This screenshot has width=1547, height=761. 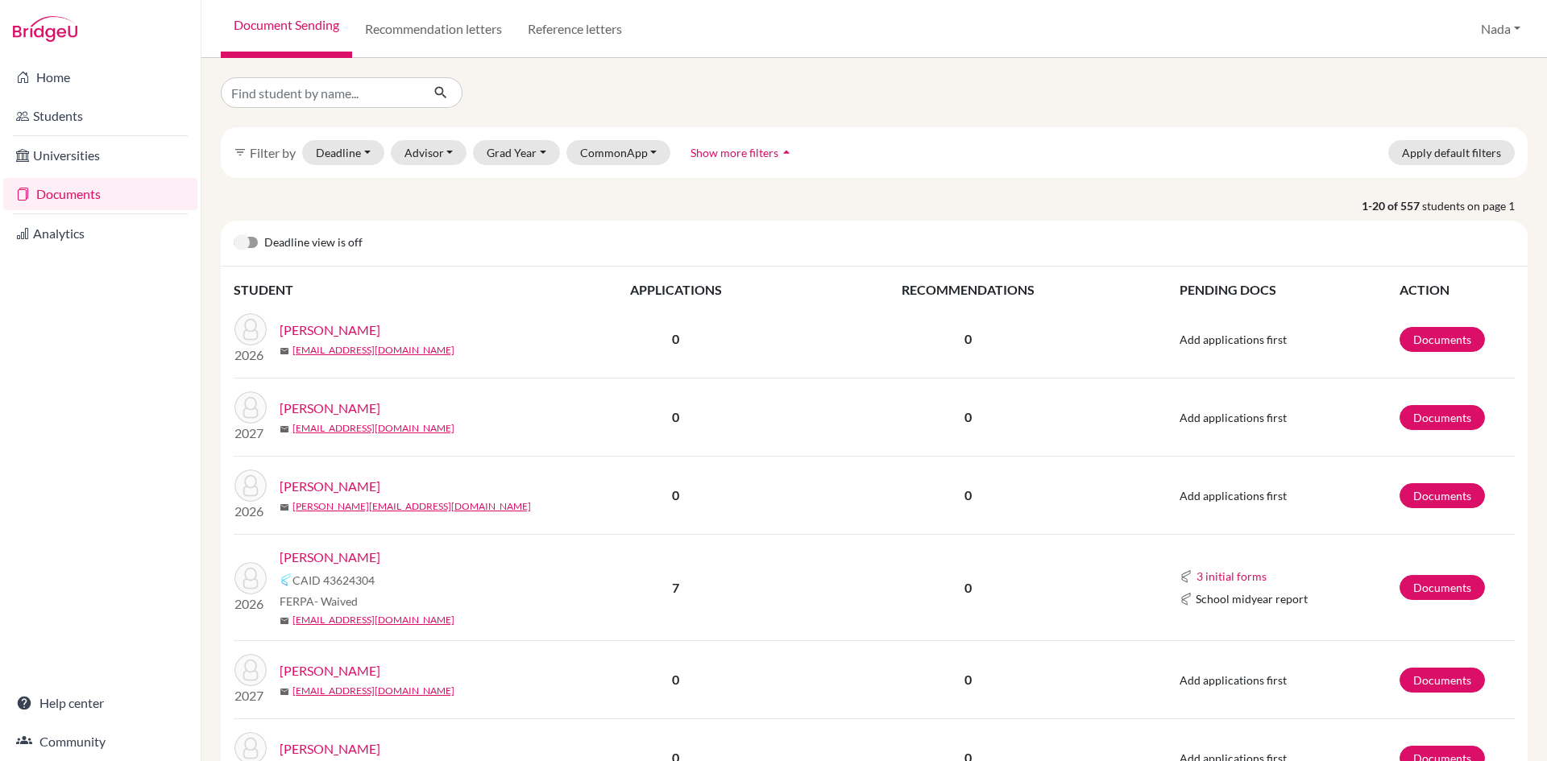 I want to click on button: CommonApp, so click(x=619, y=152).